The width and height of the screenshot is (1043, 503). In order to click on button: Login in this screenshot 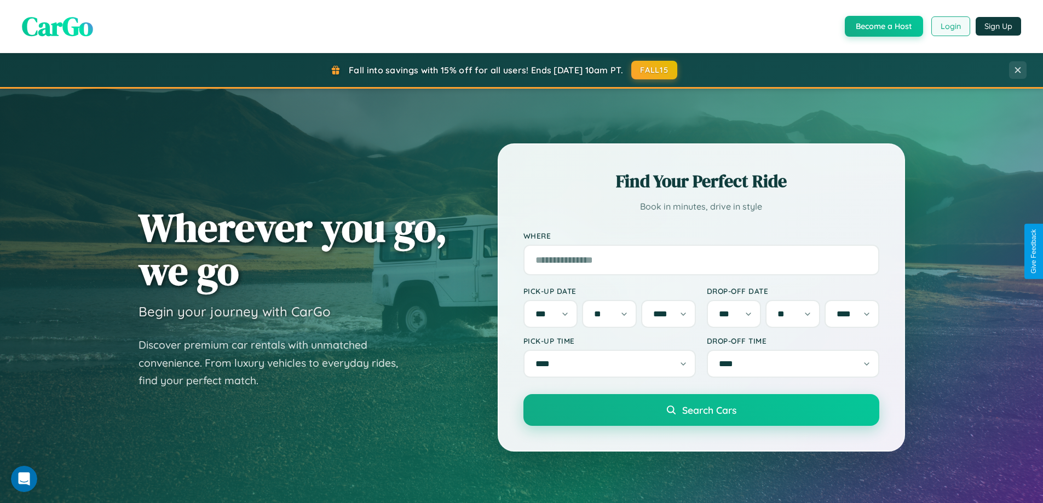, I will do `click(950, 26)`.